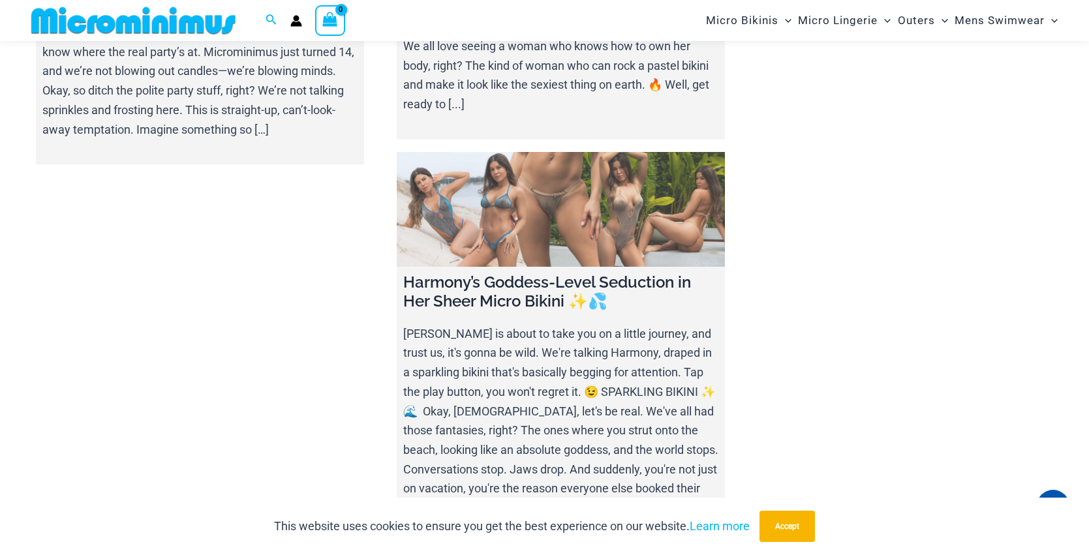 Image resolution: width=1089 pixels, height=555 pixels. I want to click on a: Search icon link, so click(271, 20).